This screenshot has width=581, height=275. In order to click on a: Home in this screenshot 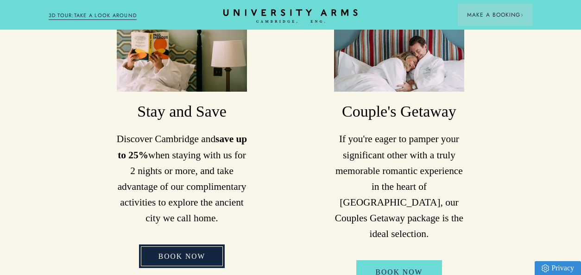, I will do `click(291, 16)`.